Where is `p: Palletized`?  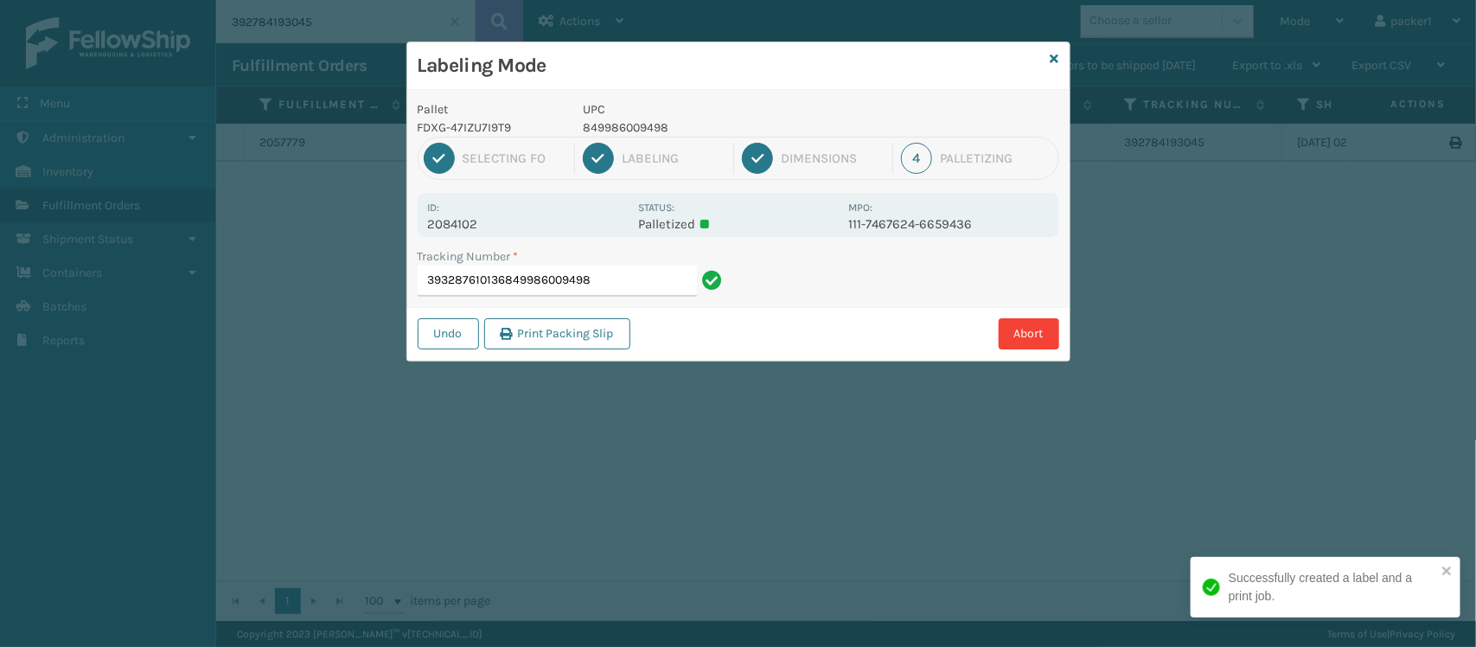
p: Palletized is located at coordinates (738, 224).